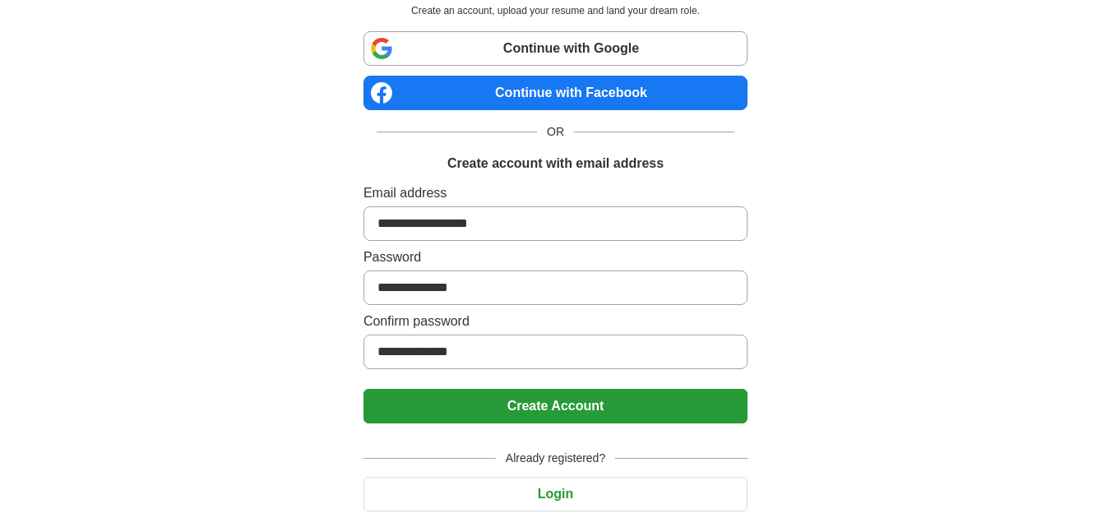 This screenshot has height=527, width=1111. Describe the element at coordinates (555, 93) in the screenshot. I see `a: Continue with Facebook` at that location.